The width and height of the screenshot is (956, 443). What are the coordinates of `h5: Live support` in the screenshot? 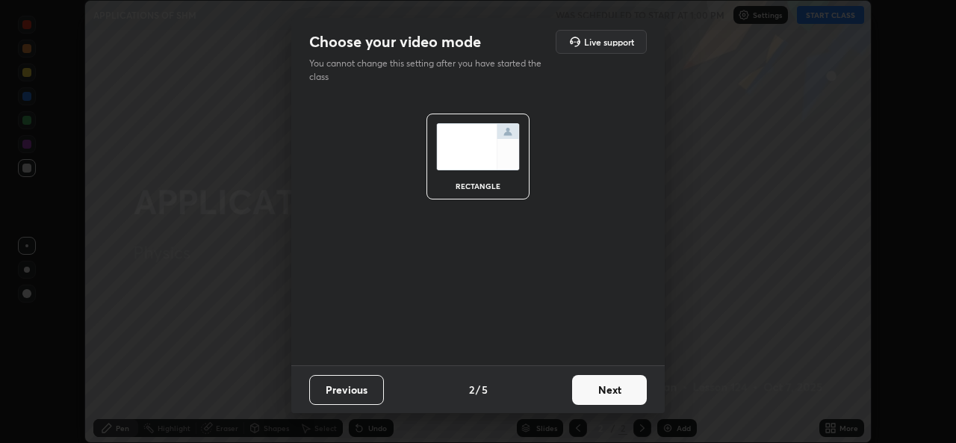 It's located at (609, 42).